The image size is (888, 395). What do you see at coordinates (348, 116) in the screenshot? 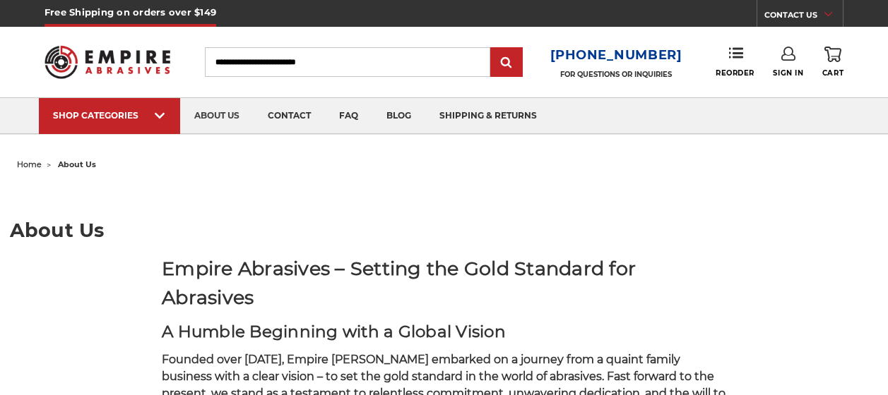
I see `a: faq` at bounding box center [348, 116].